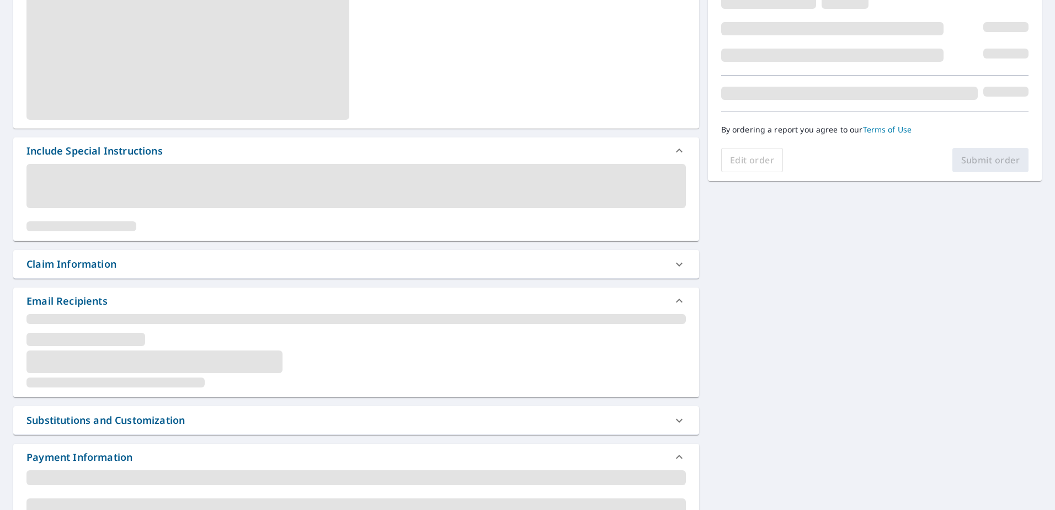  I want to click on p: By ordering a report you agree to our, so click(875, 130).